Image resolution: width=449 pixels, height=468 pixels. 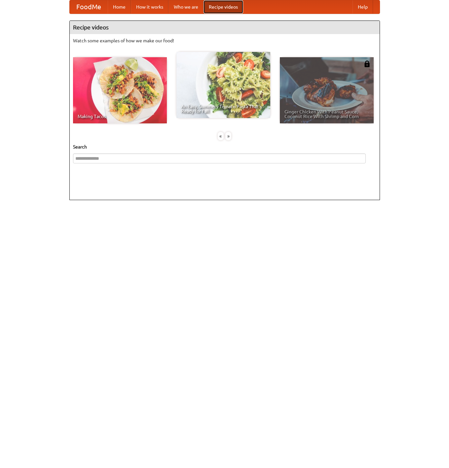 I want to click on img: 483408.png, so click(x=367, y=64).